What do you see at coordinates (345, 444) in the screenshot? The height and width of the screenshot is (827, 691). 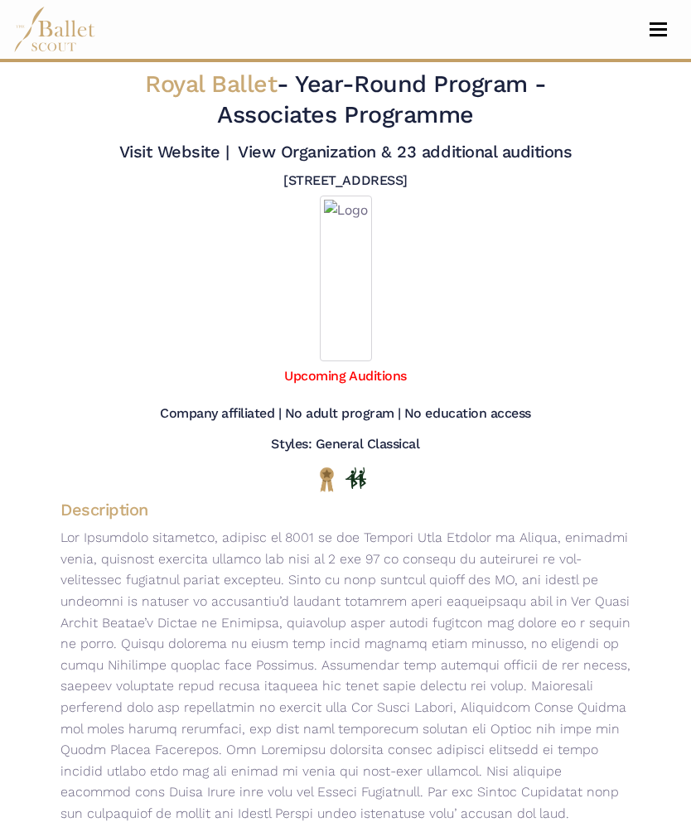 I see `h5: Styles: General Classical` at bounding box center [345, 444].